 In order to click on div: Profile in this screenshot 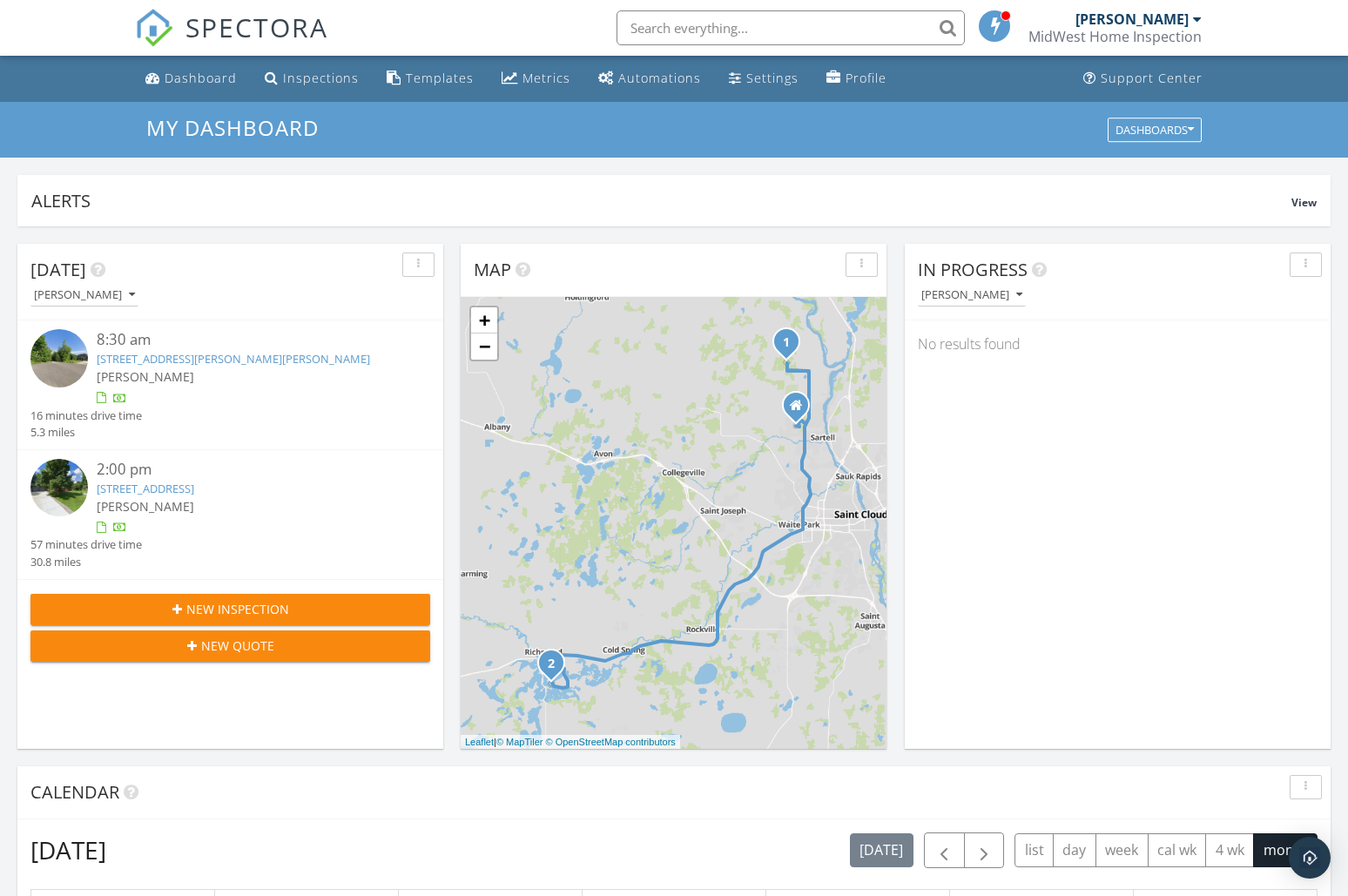, I will do `click(866, 77)`.